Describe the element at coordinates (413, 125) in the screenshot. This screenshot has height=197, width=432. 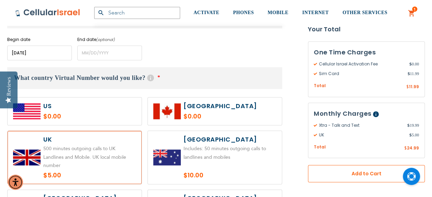
I see `span: 19.99` at that location.